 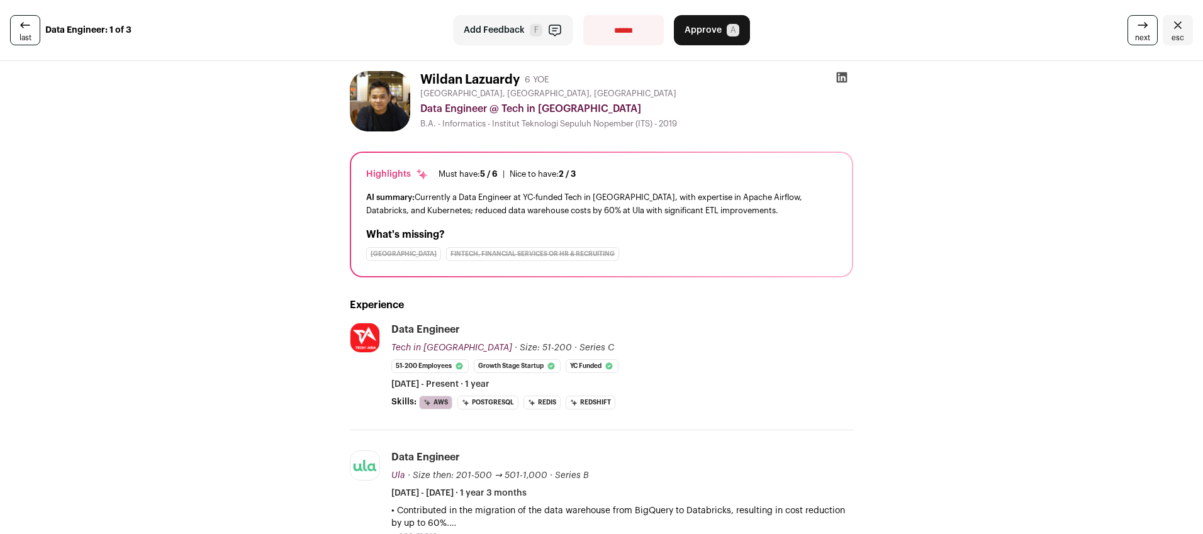 I want to click on a: next, so click(x=1143, y=30).